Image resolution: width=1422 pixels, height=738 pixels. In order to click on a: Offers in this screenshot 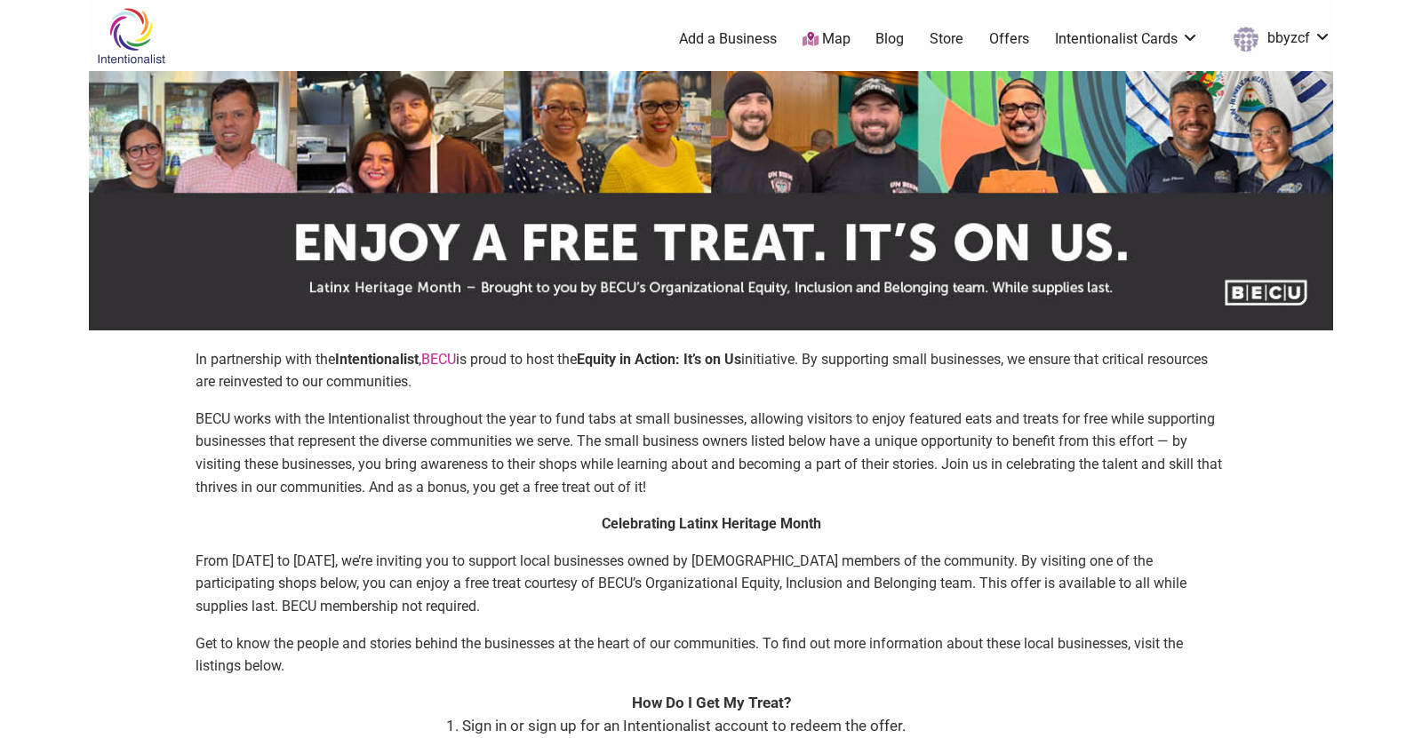, I will do `click(1009, 39)`.